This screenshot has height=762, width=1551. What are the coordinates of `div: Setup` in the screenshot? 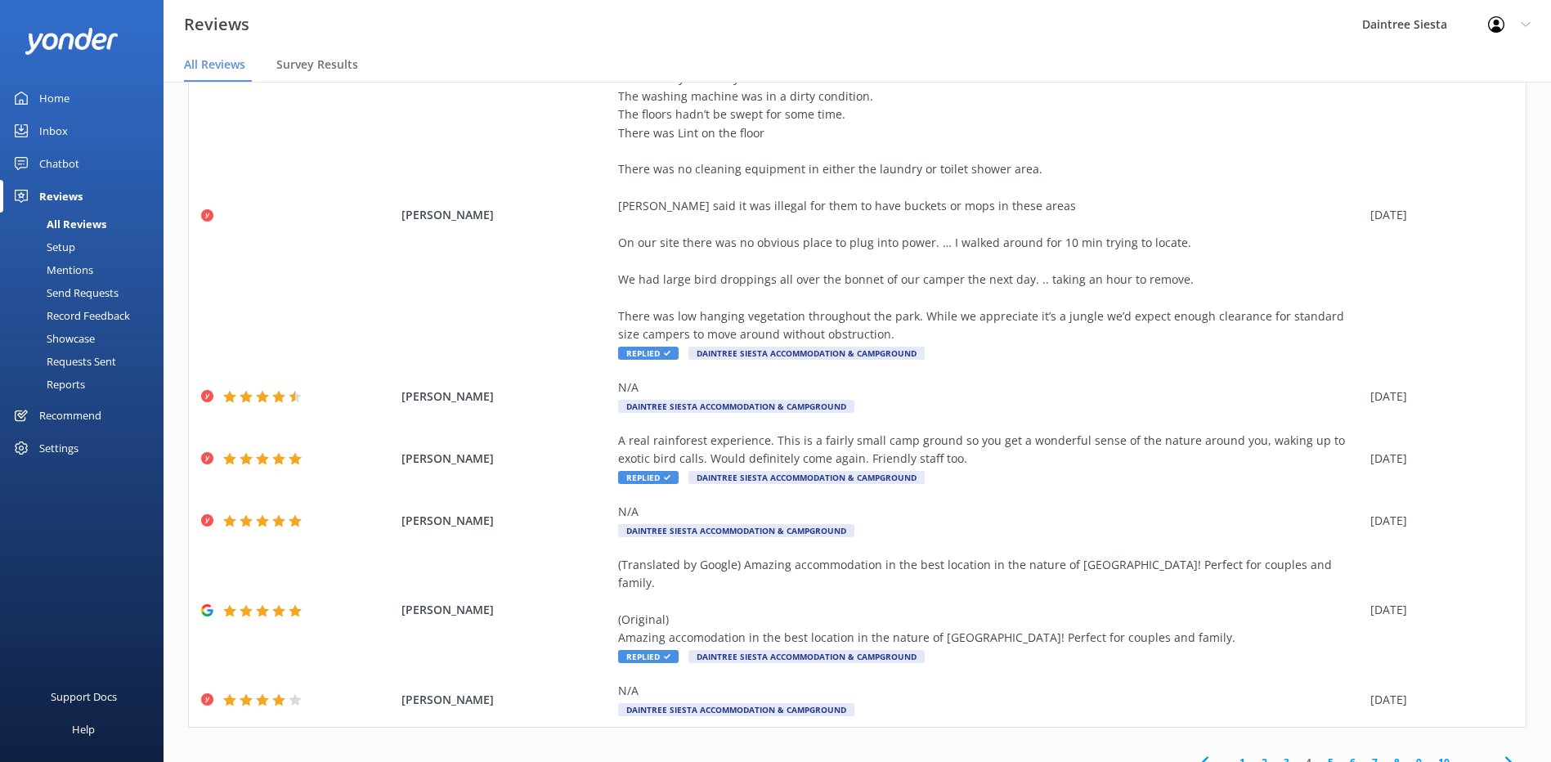 It's located at (43, 247).